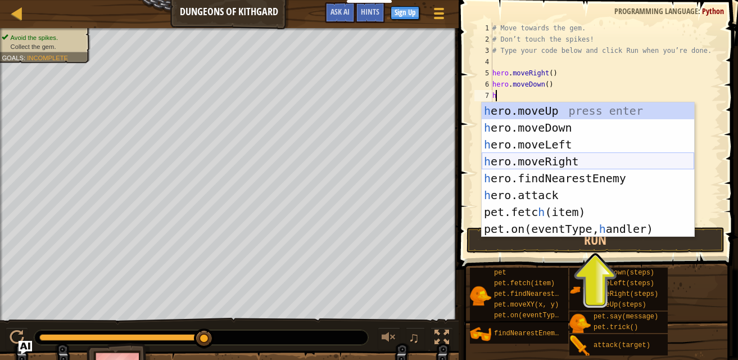  What do you see at coordinates (624, 283) in the screenshot?
I see `span: moveLeft(steps)` at bounding box center [624, 283].